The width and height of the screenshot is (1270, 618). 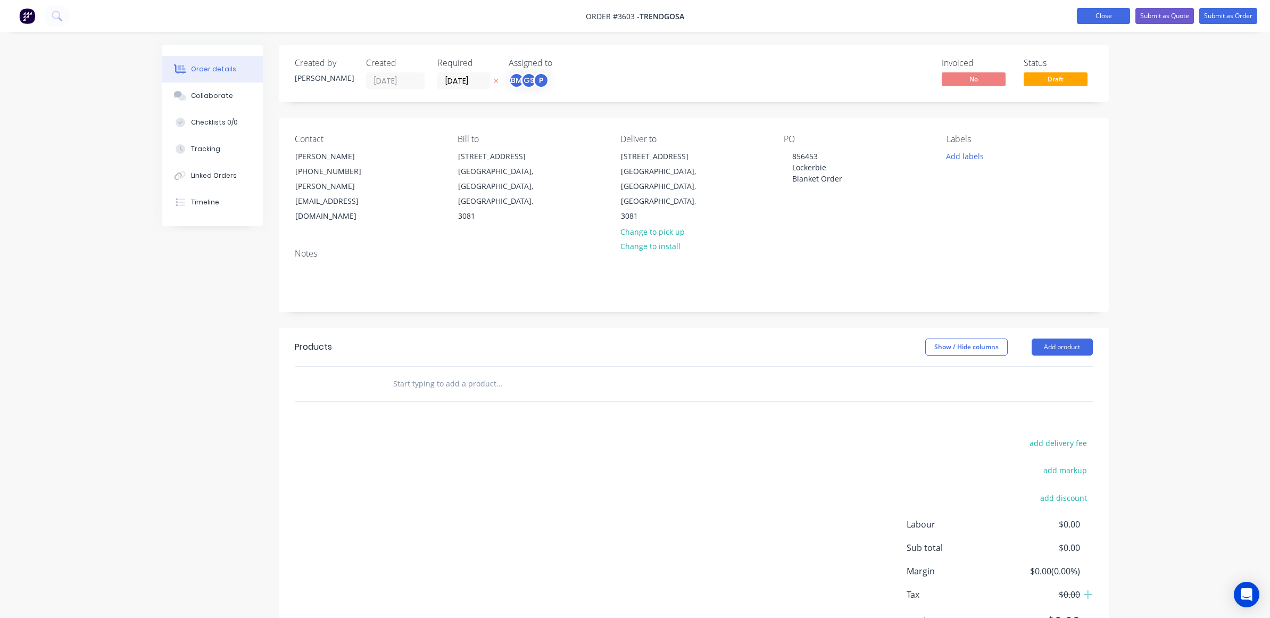 I want to click on div: Order details, so click(x=213, y=69).